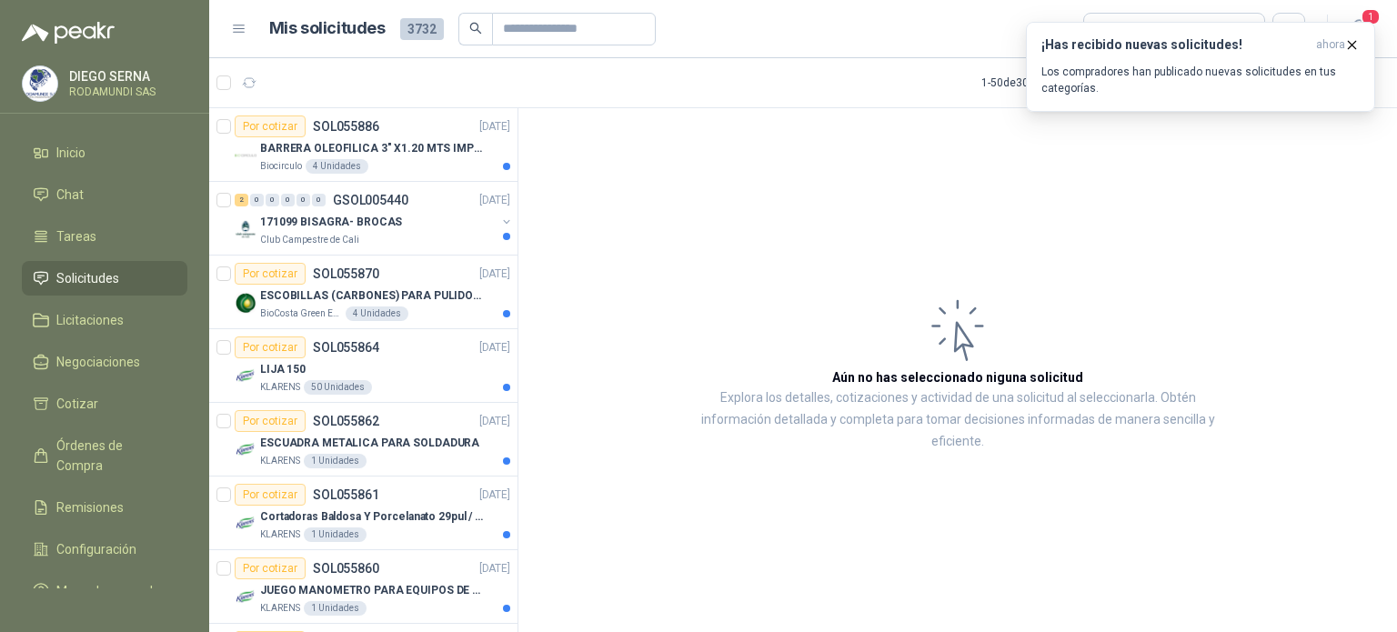 The width and height of the screenshot is (1397, 632). What do you see at coordinates (105, 456) in the screenshot?
I see `a: Órdenes de Compra` at bounding box center [105, 456].